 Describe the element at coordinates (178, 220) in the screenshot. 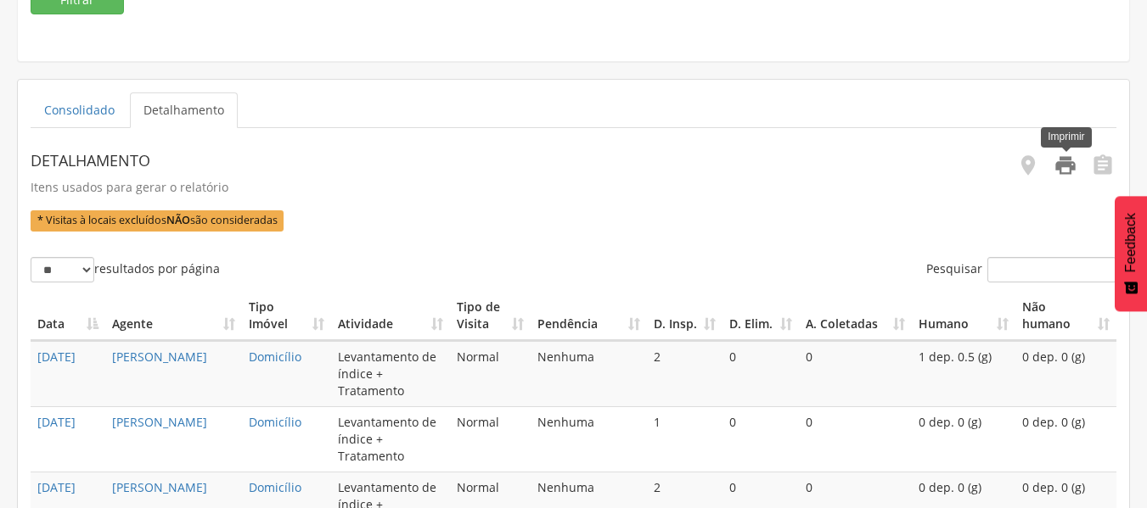

I see `b: NÃO` at that location.